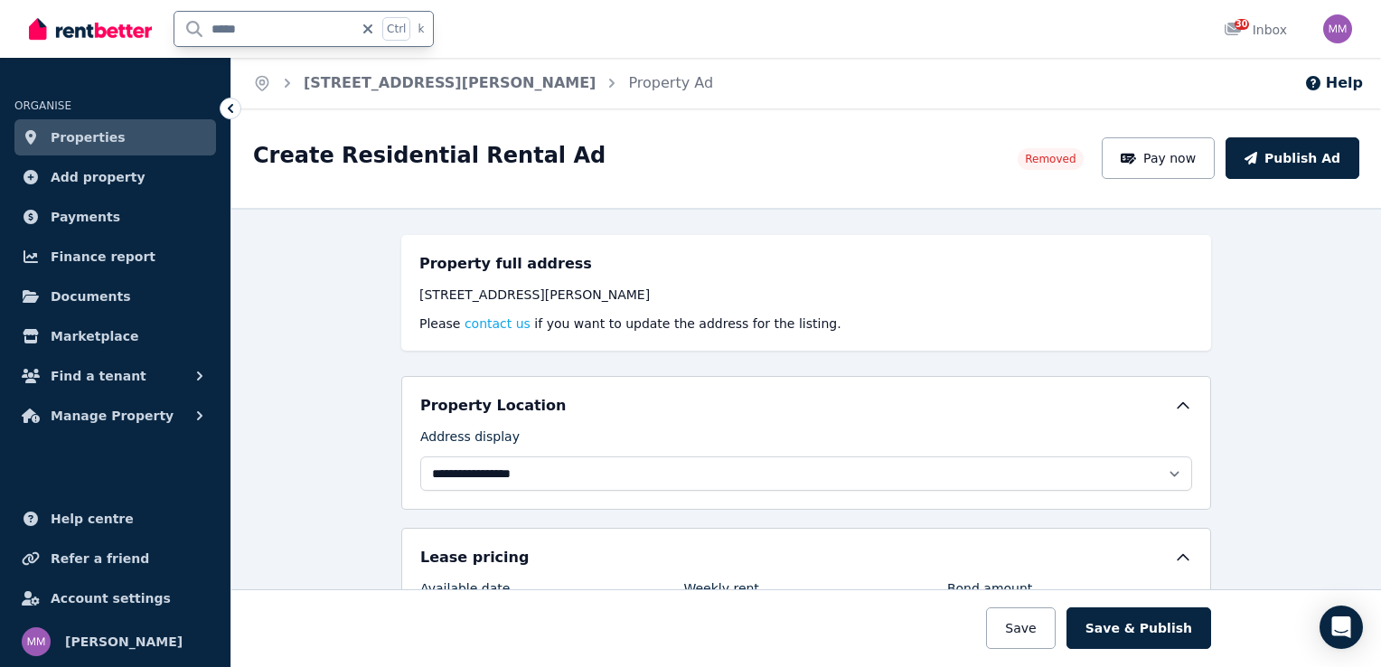 The height and width of the screenshot is (667, 1381). What do you see at coordinates (420, 29) in the screenshot?
I see `span: k` at bounding box center [420, 29].